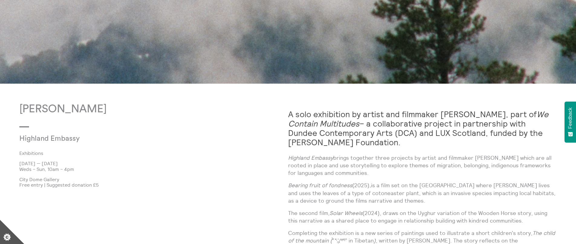 This screenshot has height=244, width=576. What do you see at coordinates (154, 169) in the screenshot?
I see `p: Weds – Sun, 10am – 4pm` at bounding box center [154, 169].